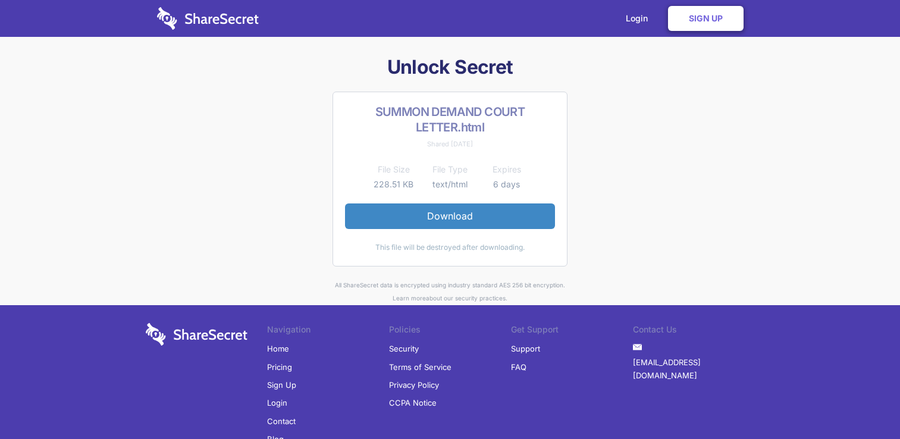  What do you see at coordinates (278, 349) in the screenshot?
I see `a: Home` at bounding box center [278, 349].